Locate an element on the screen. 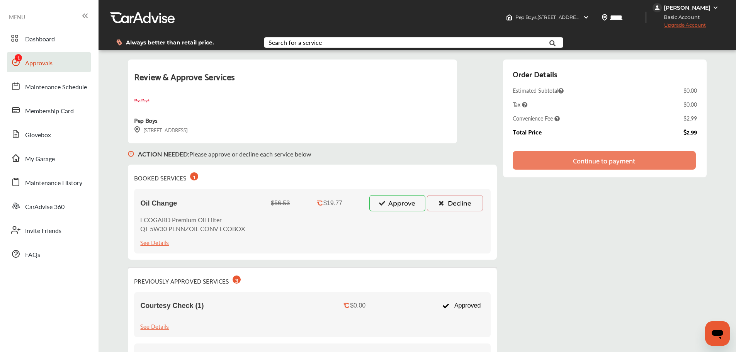  span: Dashboard is located at coordinates (40, 39).